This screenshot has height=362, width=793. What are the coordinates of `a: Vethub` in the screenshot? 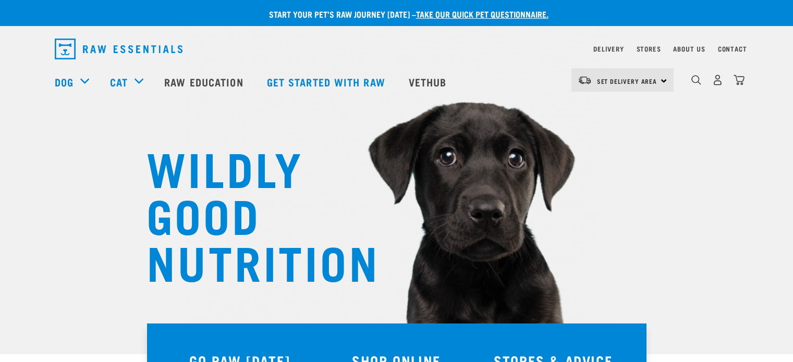 It's located at (429, 82).